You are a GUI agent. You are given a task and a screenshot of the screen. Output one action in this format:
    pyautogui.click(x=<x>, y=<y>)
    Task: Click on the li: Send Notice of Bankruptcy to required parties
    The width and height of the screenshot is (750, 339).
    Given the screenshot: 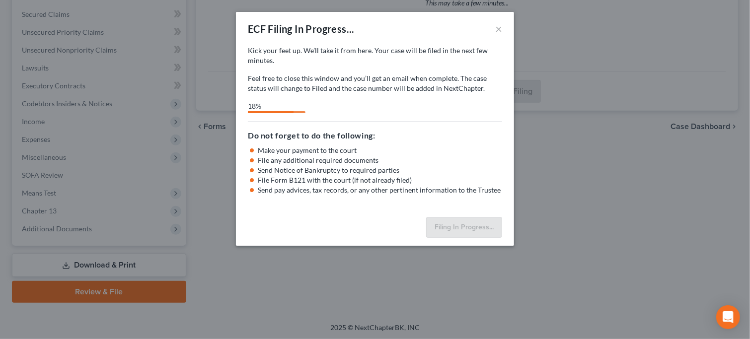 What is the action you would take?
    pyautogui.click(x=380, y=170)
    